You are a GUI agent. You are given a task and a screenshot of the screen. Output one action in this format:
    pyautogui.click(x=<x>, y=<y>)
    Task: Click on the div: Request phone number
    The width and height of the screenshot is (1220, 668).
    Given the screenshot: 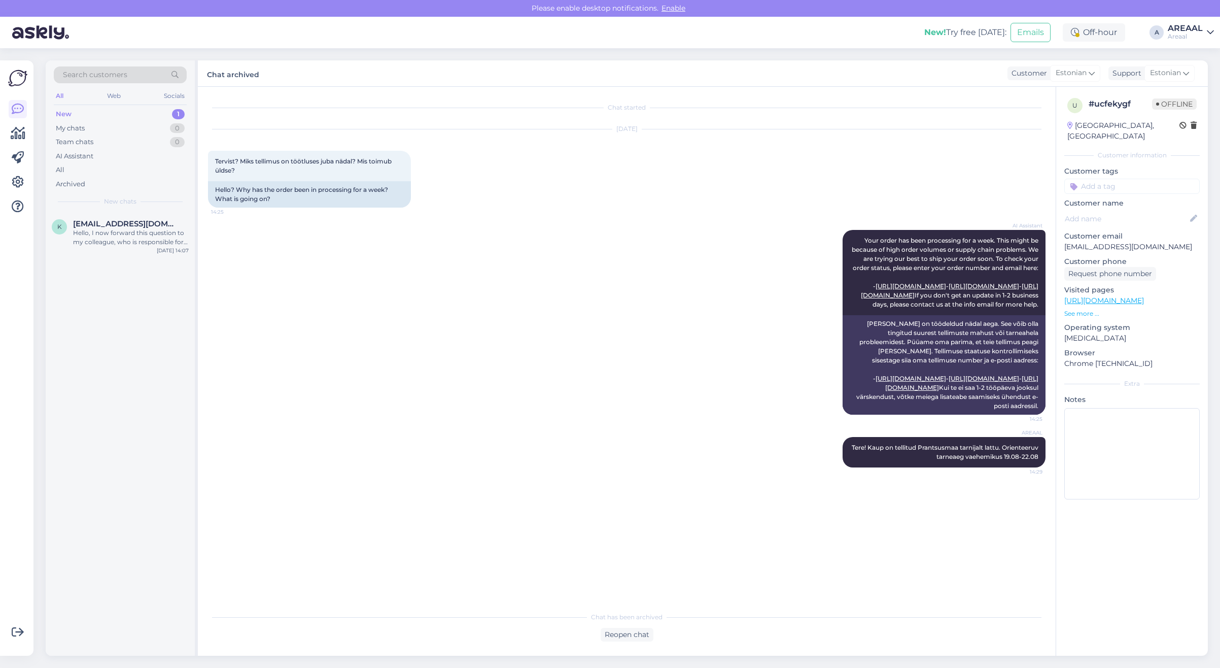 What is the action you would take?
    pyautogui.click(x=1110, y=274)
    